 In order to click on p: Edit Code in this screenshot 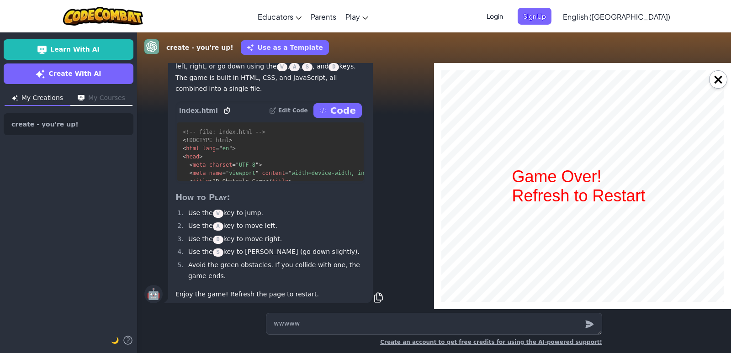, I will do `click(293, 111)`.